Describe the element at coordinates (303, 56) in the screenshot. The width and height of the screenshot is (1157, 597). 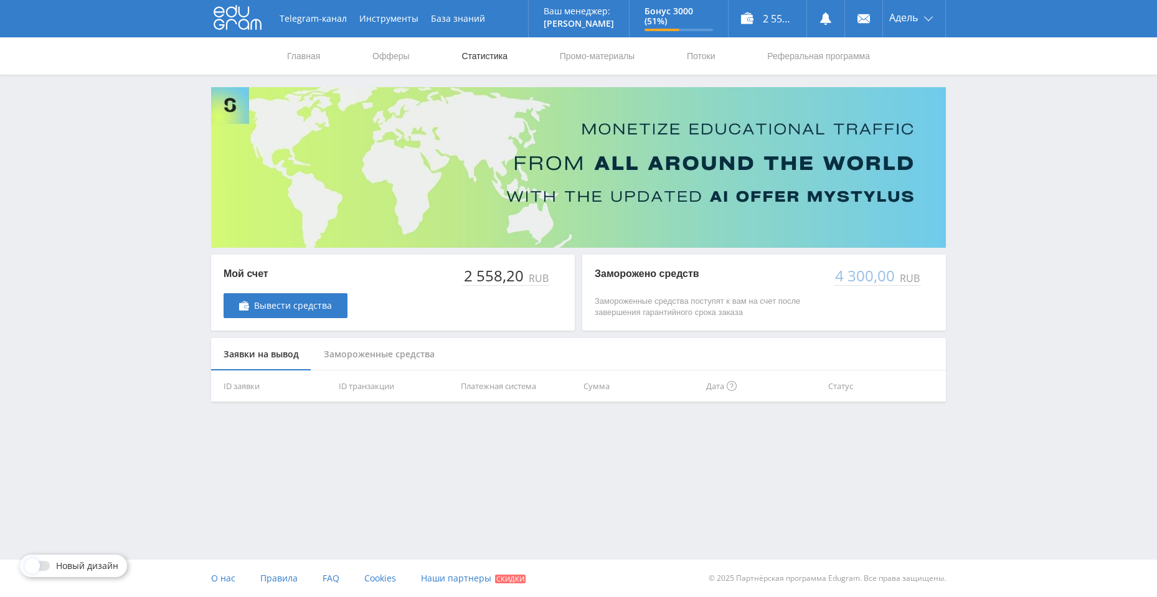
I see `a: Главная` at that location.